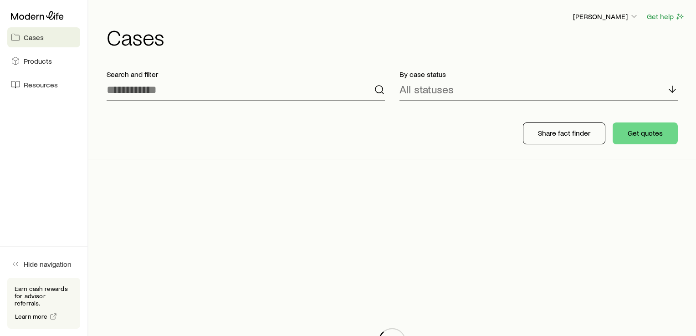 The image size is (696, 336). I want to click on button: Hide navigation, so click(44, 264).